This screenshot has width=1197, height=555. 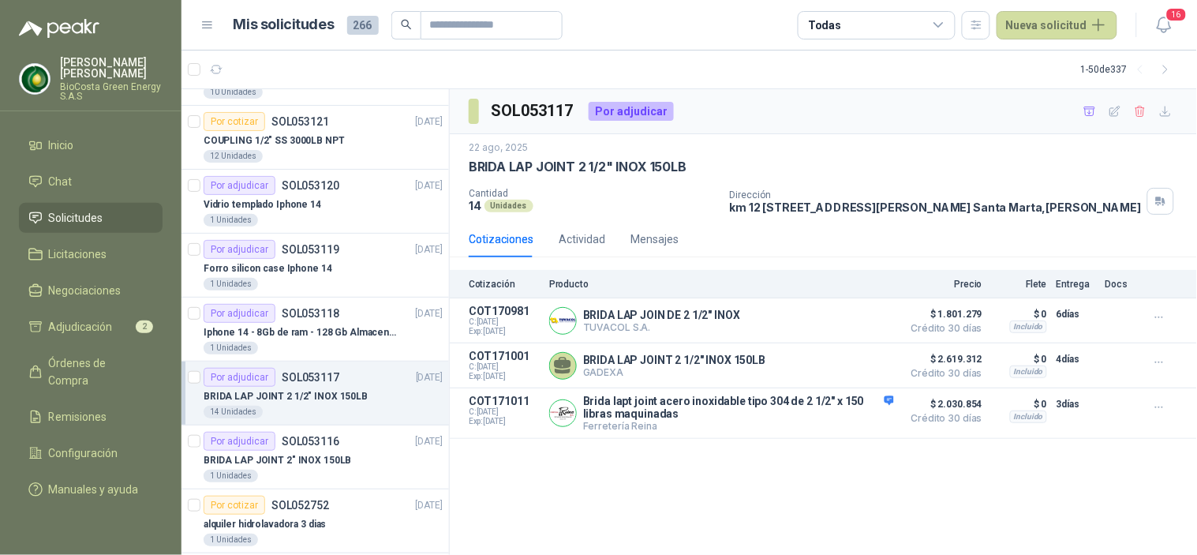 What do you see at coordinates (943, 359) in the screenshot?
I see `span: $ 2.619.312` at bounding box center [943, 359].